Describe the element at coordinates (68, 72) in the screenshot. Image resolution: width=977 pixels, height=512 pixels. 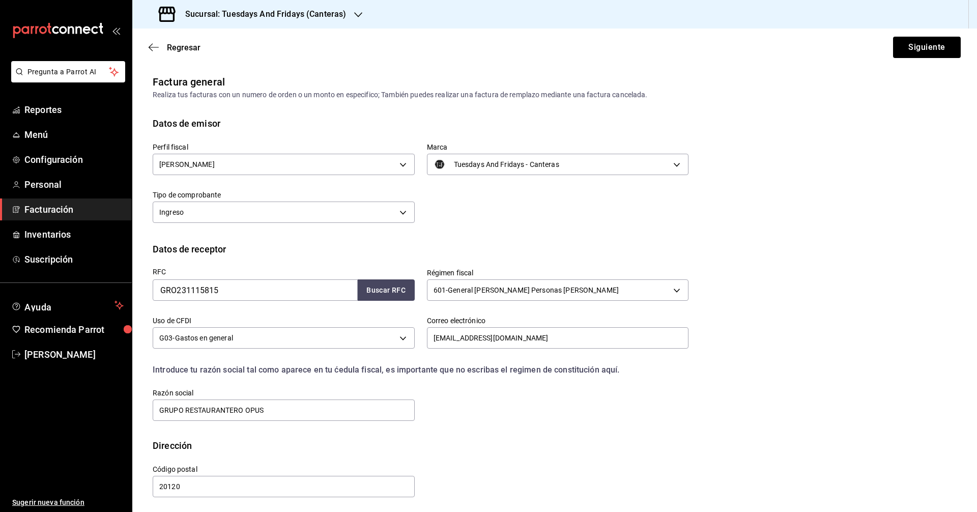
I see `span: Pregunta a Parrot AI` at that location.